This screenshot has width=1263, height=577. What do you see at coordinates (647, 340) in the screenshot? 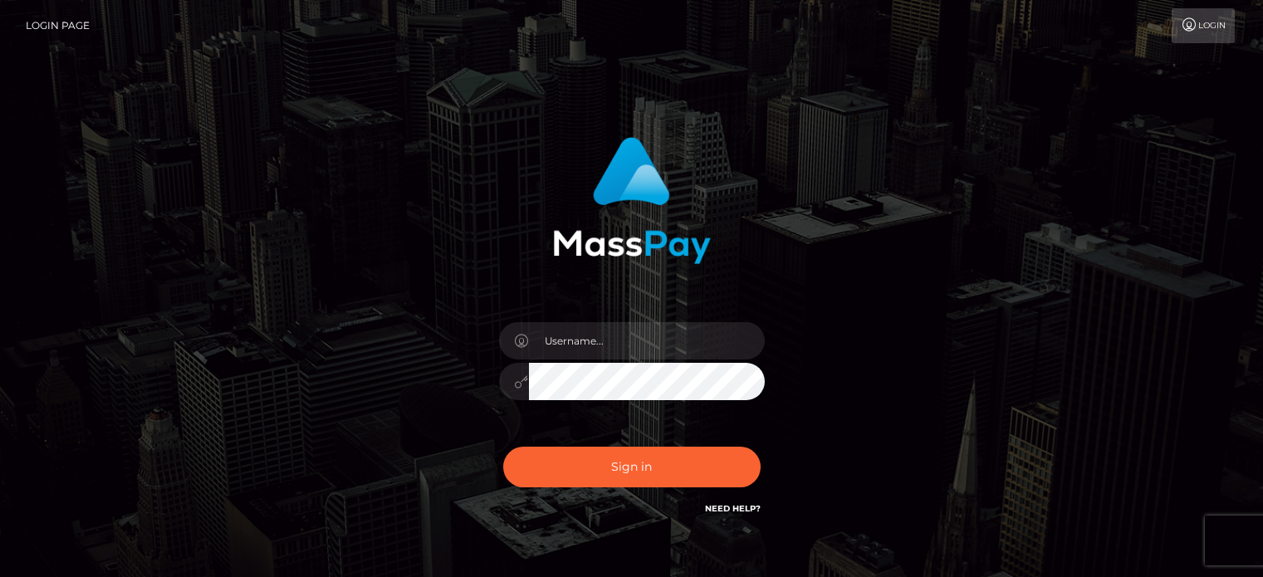
I see `input: Username...` at bounding box center [647, 340].